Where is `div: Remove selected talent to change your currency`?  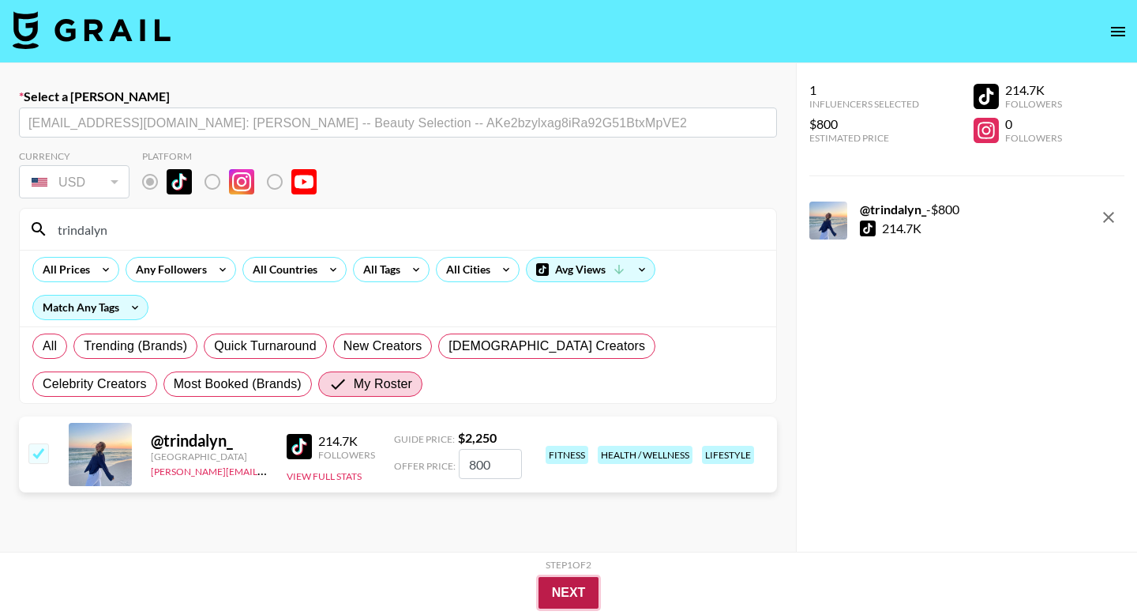
div: Remove selected talent to change your currency is located at coordinates (74, 182).